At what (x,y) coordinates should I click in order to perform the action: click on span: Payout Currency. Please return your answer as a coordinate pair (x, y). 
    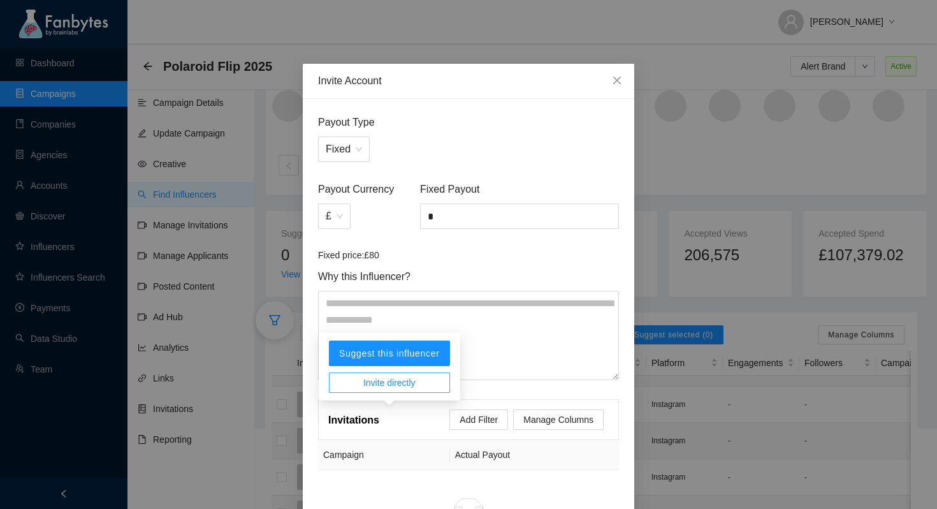
    Looking at the image, I should click on (367, 189).